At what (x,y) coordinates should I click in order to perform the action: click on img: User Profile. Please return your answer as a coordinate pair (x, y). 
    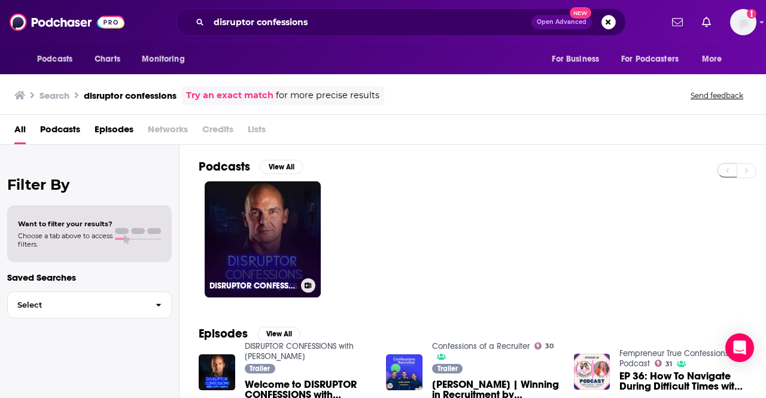
    Looking at the image, I should click on (743, 22).